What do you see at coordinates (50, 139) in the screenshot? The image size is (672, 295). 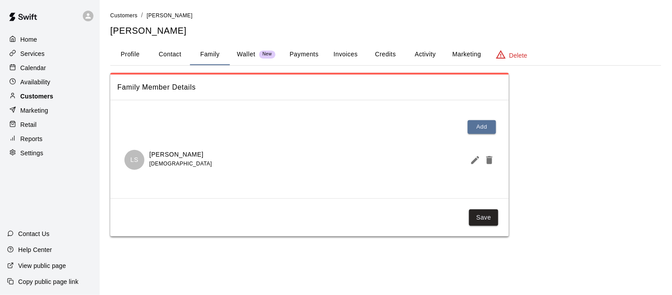 I see `a: Reports` at bounding box center [50, 139].